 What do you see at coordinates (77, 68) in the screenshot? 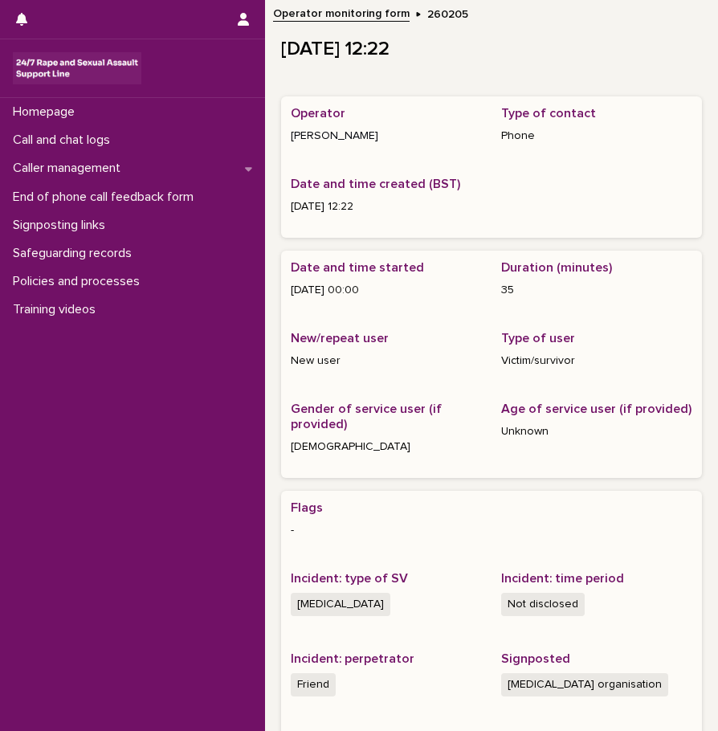
I see `img: rhQMoQhaT3yELyF149Cw` at bounding box center [77, 68].